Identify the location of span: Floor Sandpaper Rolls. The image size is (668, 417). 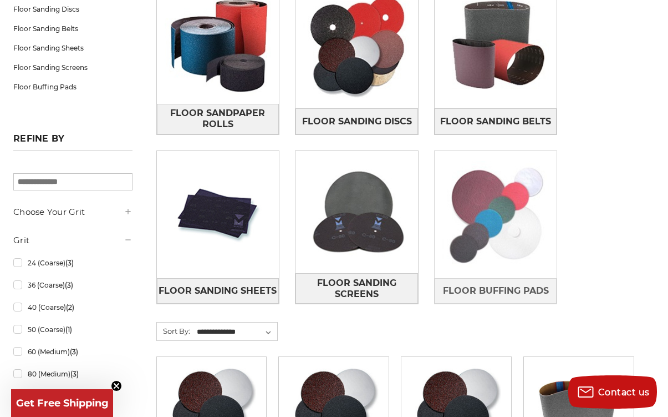
(218, 119).